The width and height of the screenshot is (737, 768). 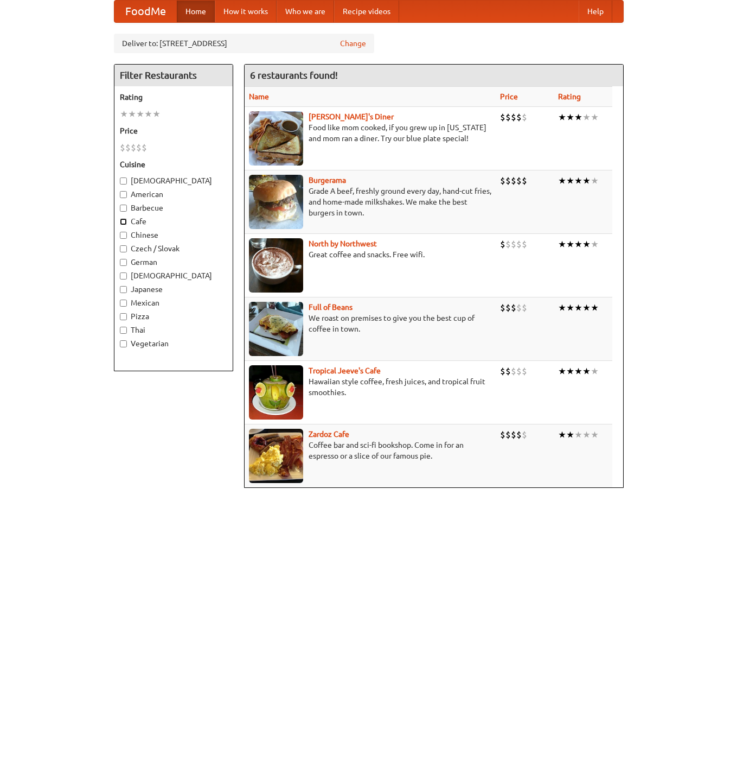 What do you see at coordinates (174, 289) in the screenshot?
I see `label: Japanese` at bounding box center [174, 289].